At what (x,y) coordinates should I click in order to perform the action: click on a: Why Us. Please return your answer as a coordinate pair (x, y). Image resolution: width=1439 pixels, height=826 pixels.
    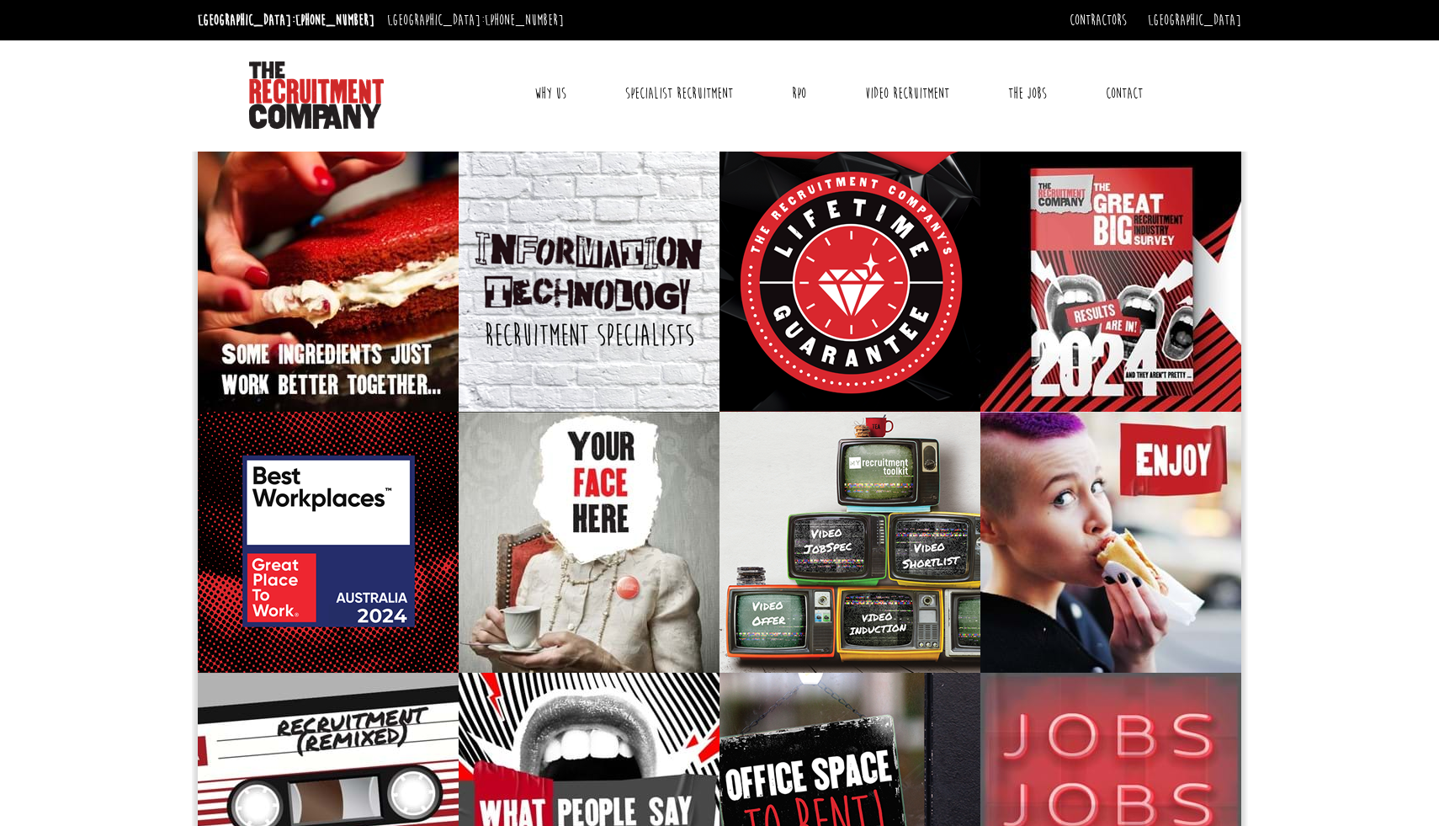
    Looking at the image, I should click on (551, 93).